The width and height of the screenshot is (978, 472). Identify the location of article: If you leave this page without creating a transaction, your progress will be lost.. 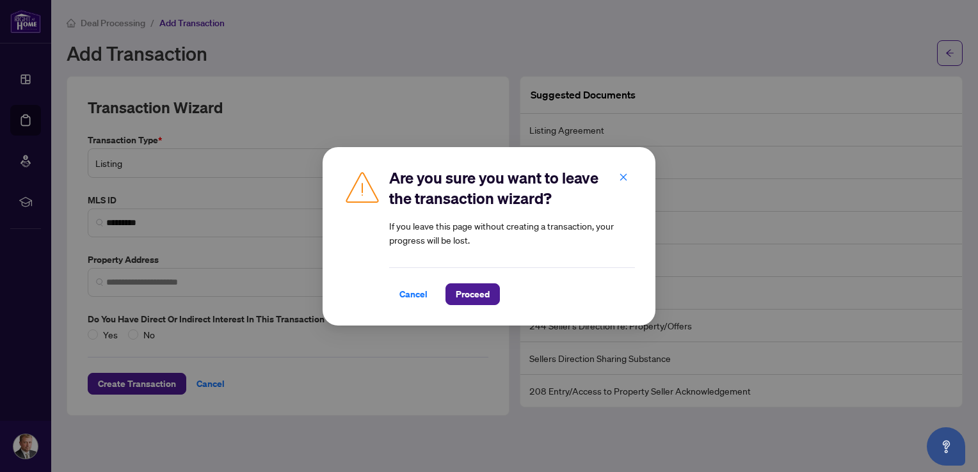
(512, 233).